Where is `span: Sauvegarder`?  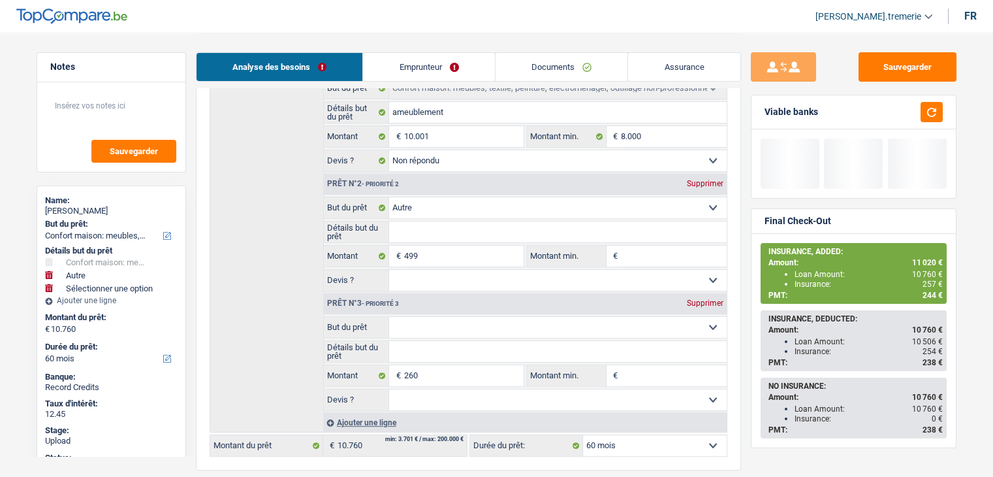 span: Sauvegarder is located at coordinates (134, 151).